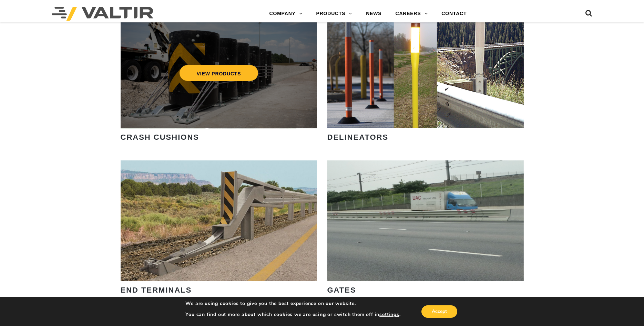 The width and height of the screenshot is (644, 326). Describe the element at coordinates (373, 14) in the screenshot. I see `a: NEWS` at that location.